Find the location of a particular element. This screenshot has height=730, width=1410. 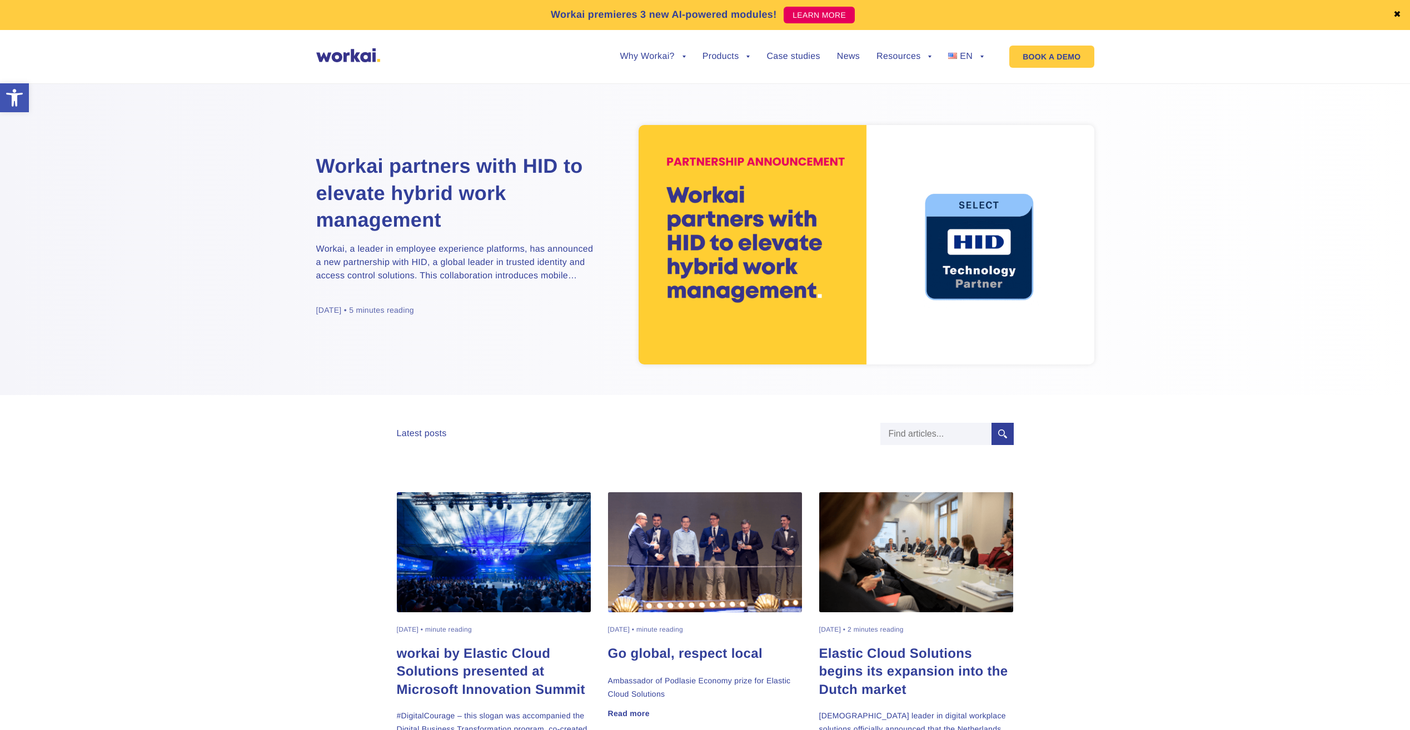

a: Go global, respect local is located at coordinates (705, 654).